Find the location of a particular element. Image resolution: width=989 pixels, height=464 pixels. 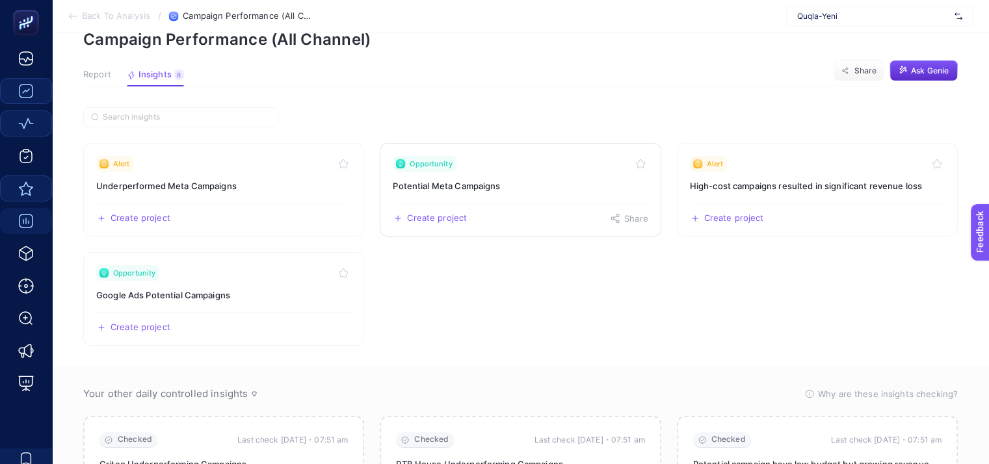

img: Profile image for Sahin is located at coordinates (47, 18).